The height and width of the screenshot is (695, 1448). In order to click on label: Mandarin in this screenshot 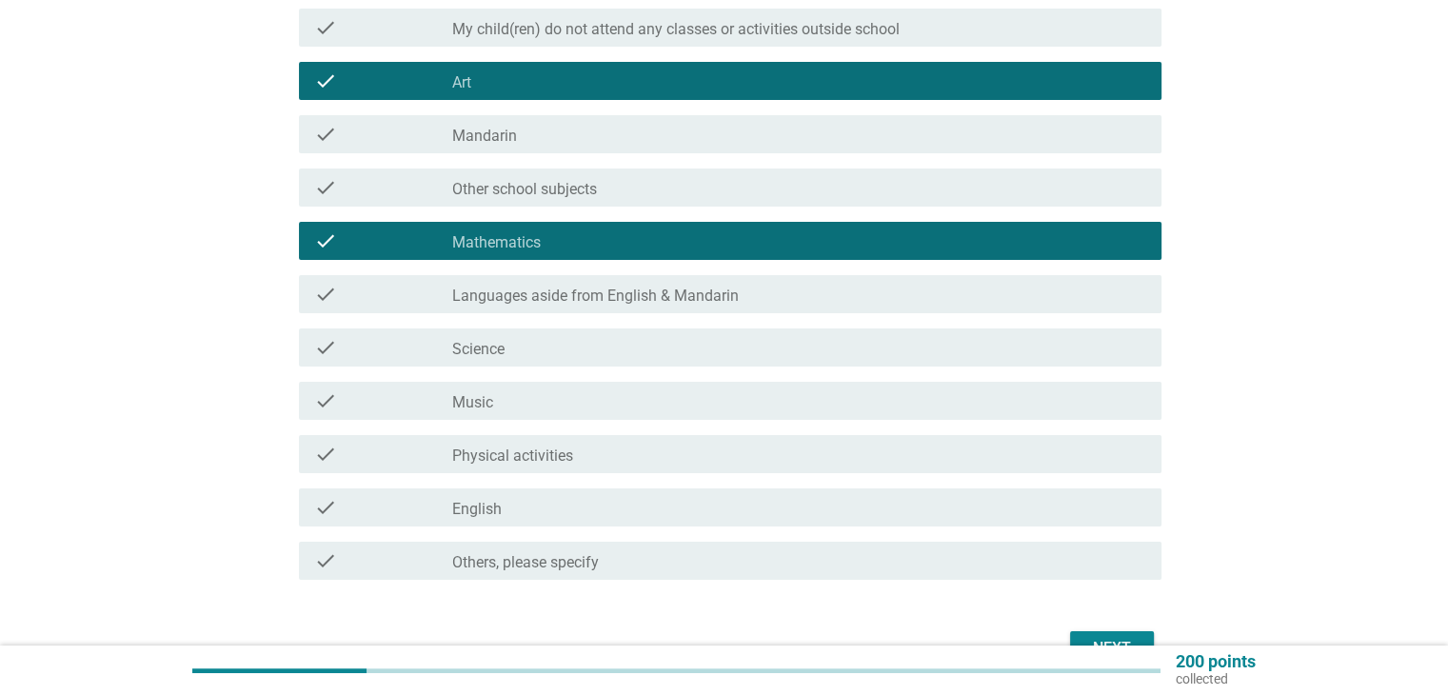, I will do `click(485, 136)`.